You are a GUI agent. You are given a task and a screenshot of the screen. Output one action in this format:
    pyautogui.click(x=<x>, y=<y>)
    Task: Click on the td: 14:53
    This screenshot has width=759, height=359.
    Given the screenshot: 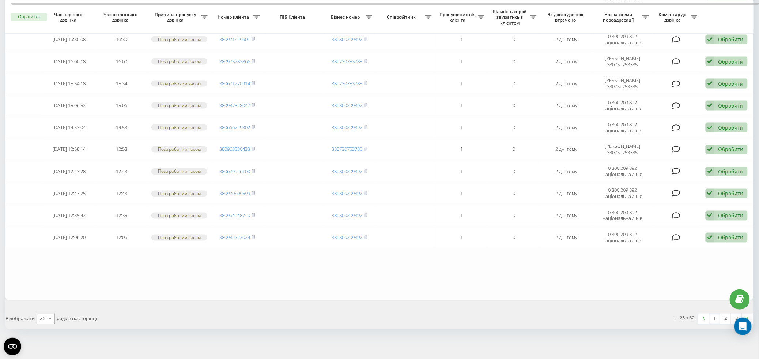 What is the action you would take?
    pyautogui.click(x=121, y=128)
    